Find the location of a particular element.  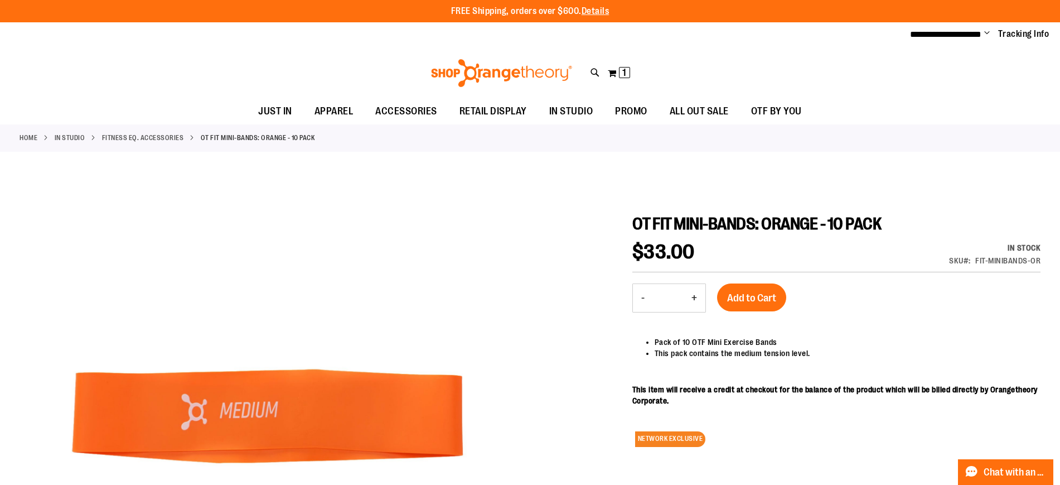

a: IN STUDIO is located at coordinates (70, 138).